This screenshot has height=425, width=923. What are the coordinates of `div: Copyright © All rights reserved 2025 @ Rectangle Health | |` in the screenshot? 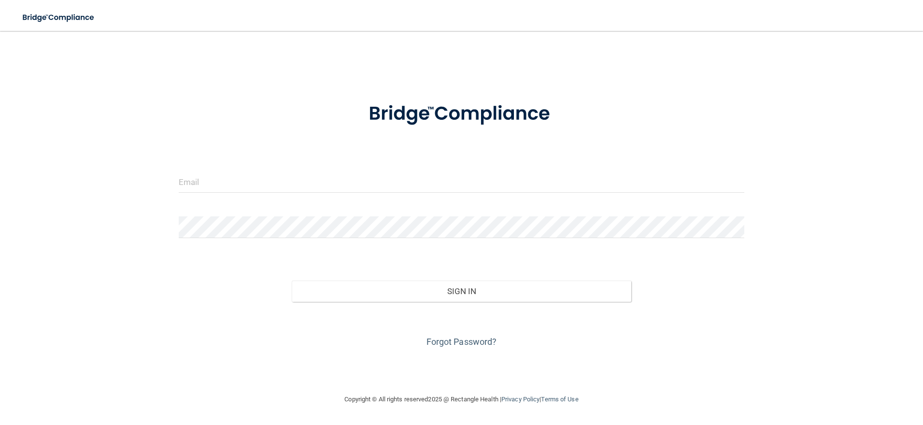 It's located at (462, 399).